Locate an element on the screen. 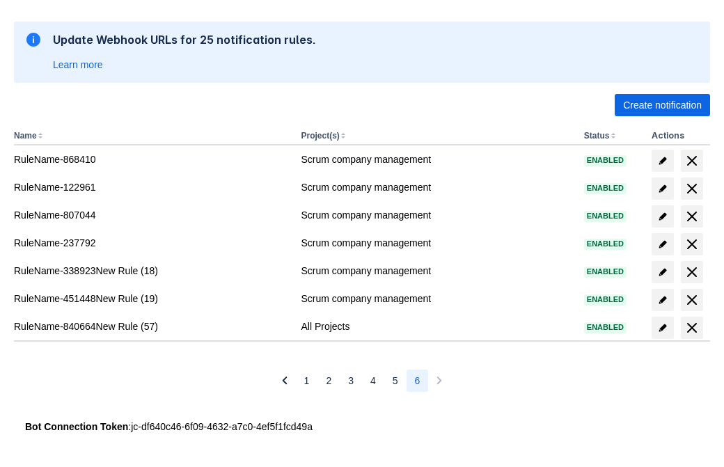  div: : jc-df640c46-6f09-4632-a7c0-4ef5f1fcd49a is located at coordinates (362, 427).